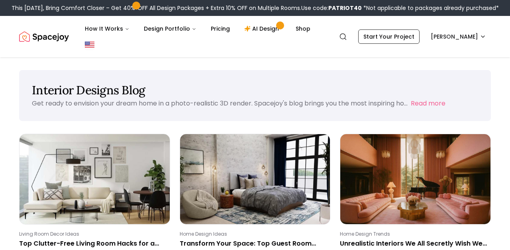 Image resolution: width=510 pixels, height=250 pixels. I want to click on span: *Not applicable to packages already purchased*, so click(430, 8).